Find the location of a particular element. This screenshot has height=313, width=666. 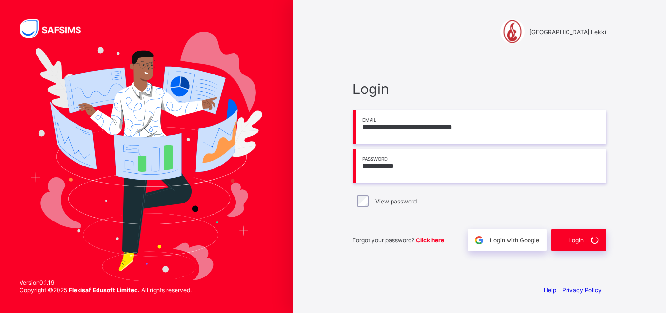

span: Click here is located at coordinates (430, 240).